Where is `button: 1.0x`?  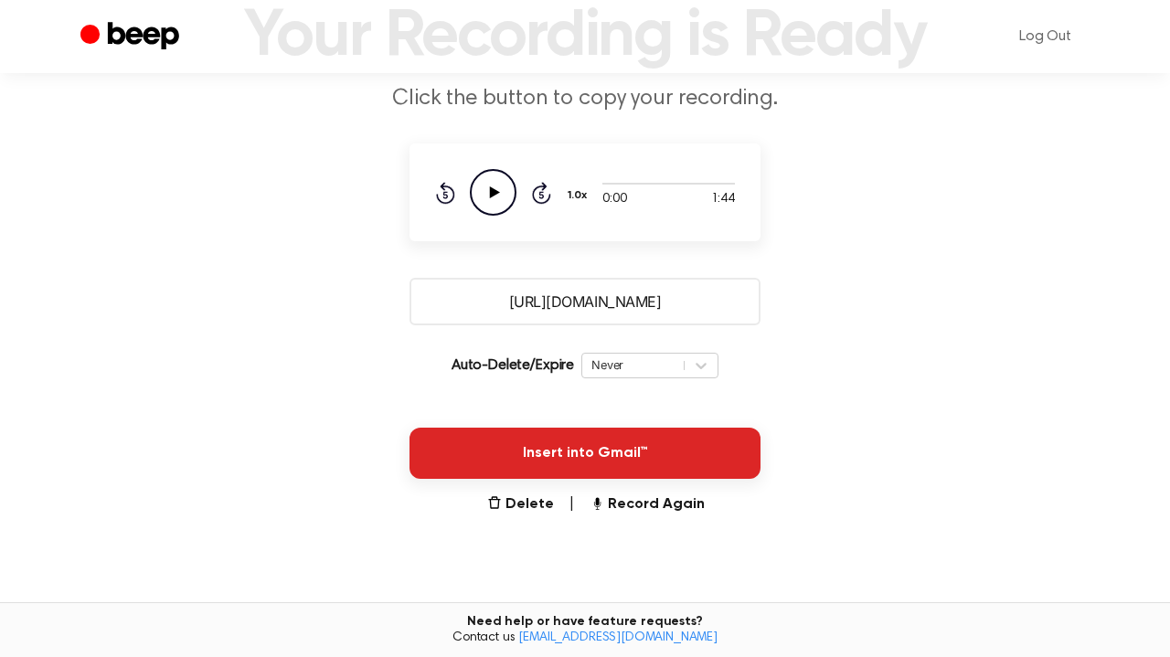
button: 1.0x is located at coordinates (580, 196).